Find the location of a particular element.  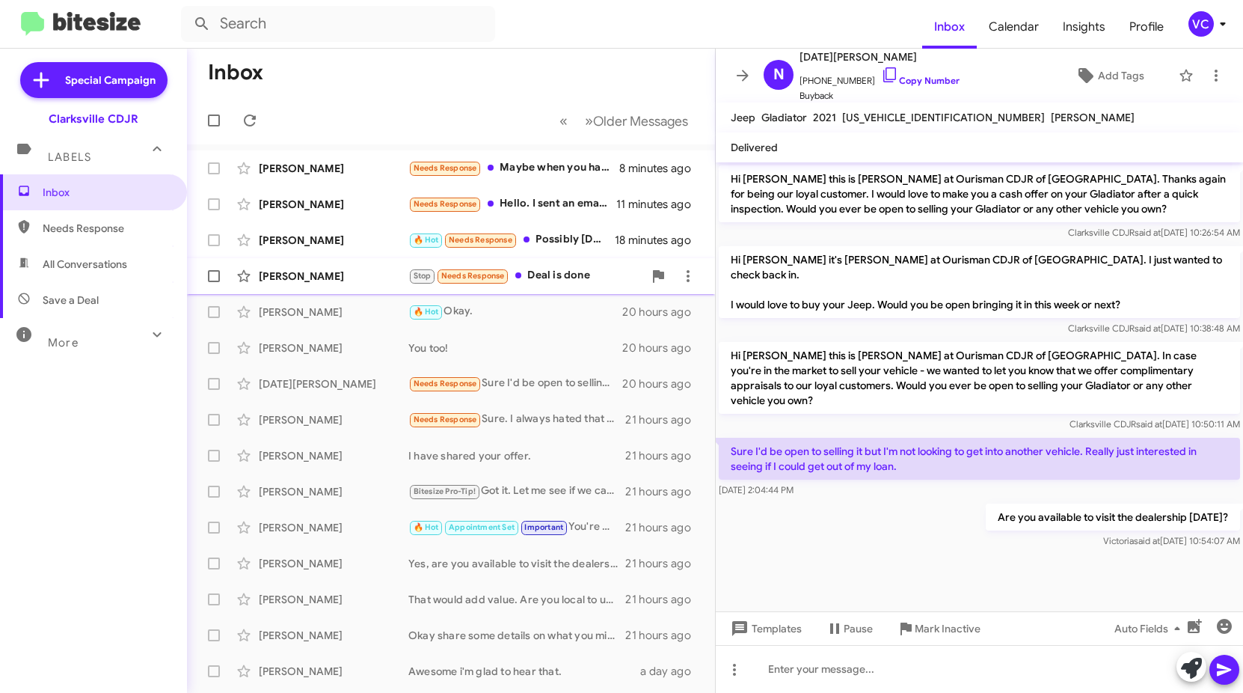

button: Pause is located at coordinates (849, 628).